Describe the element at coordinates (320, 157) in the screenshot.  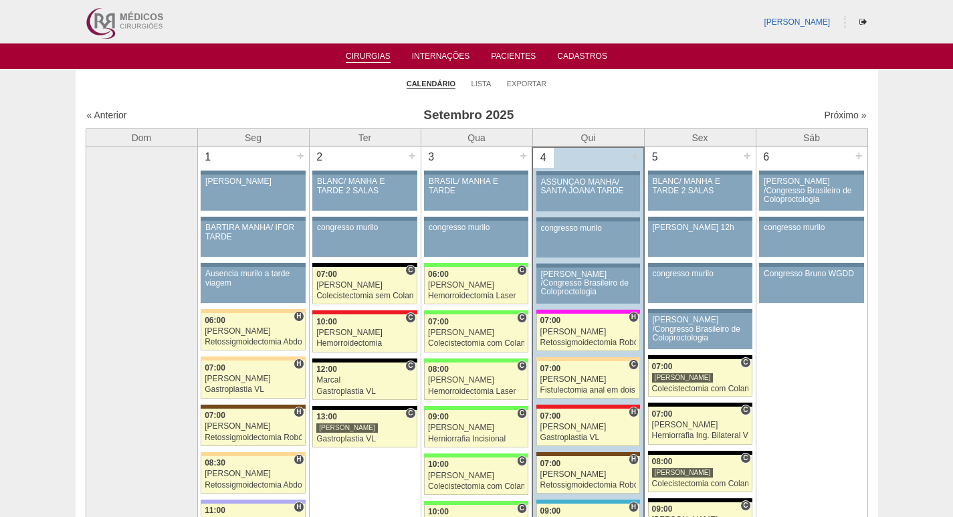
I see `div: 2` at that location.